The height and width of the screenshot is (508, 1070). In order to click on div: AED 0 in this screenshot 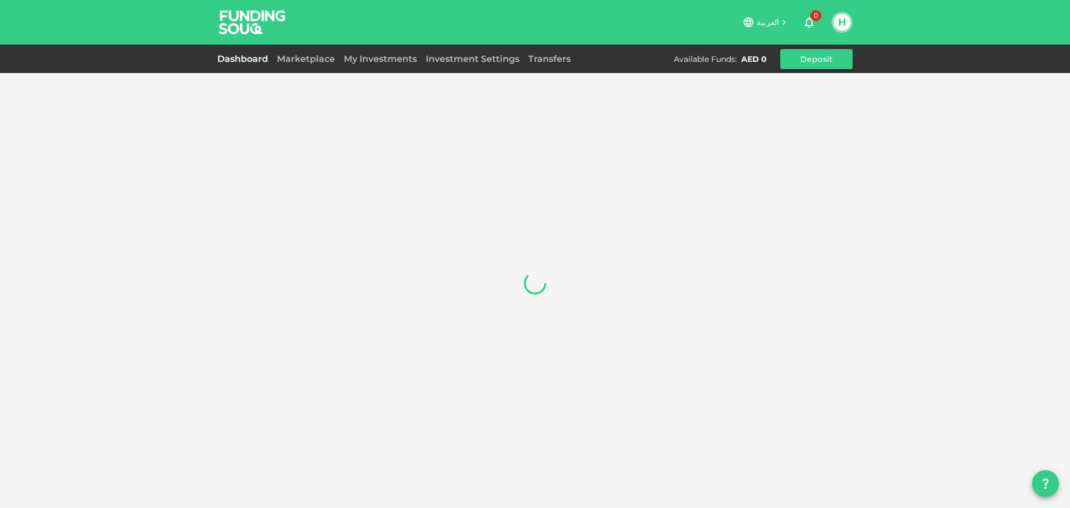, I will do `click(754, 59)`.